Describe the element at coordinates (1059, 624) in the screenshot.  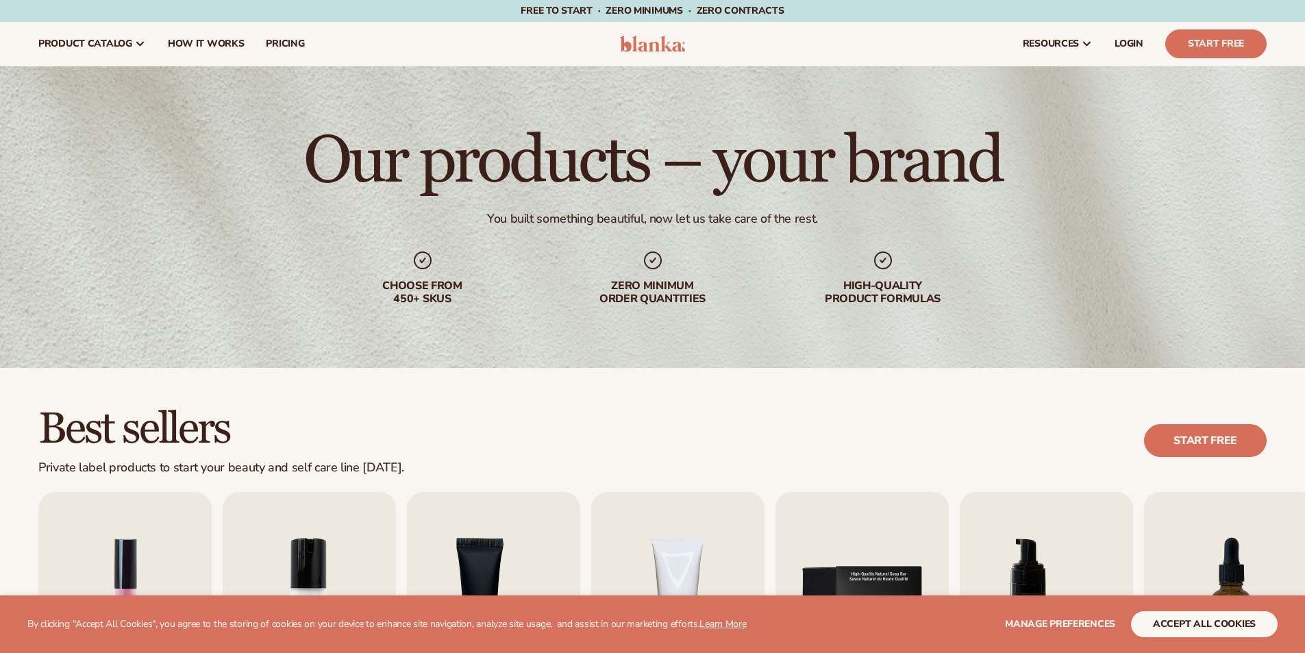
I see `button: Manage preferences` at that location.